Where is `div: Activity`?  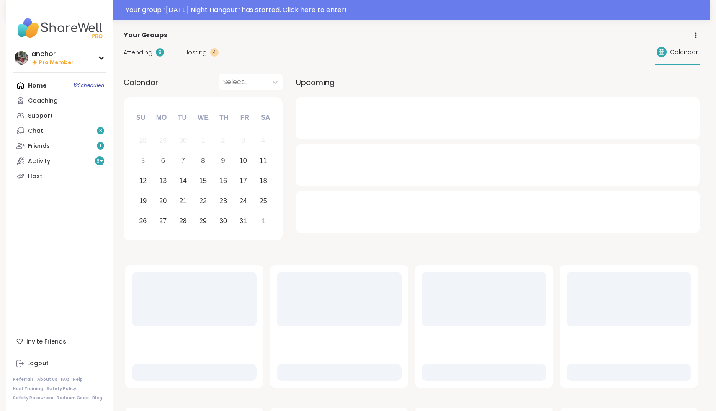 div: Activity is located at coordinates (39, 161).